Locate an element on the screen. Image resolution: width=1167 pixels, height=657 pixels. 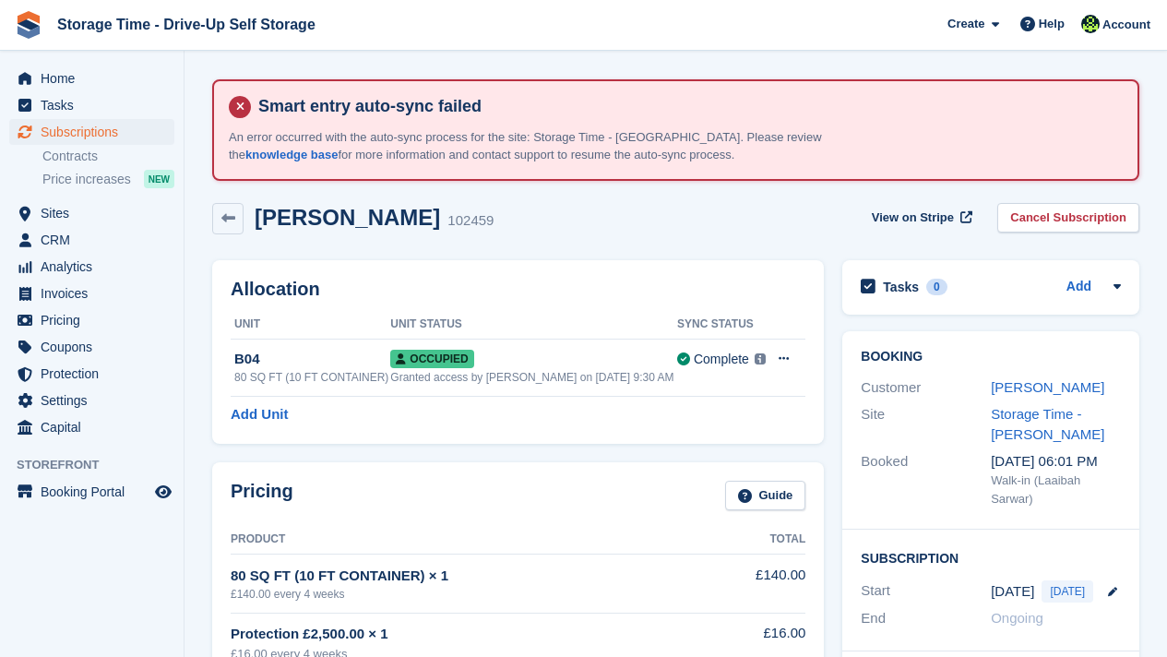
span: Help is located at coordinates (1052, 24).